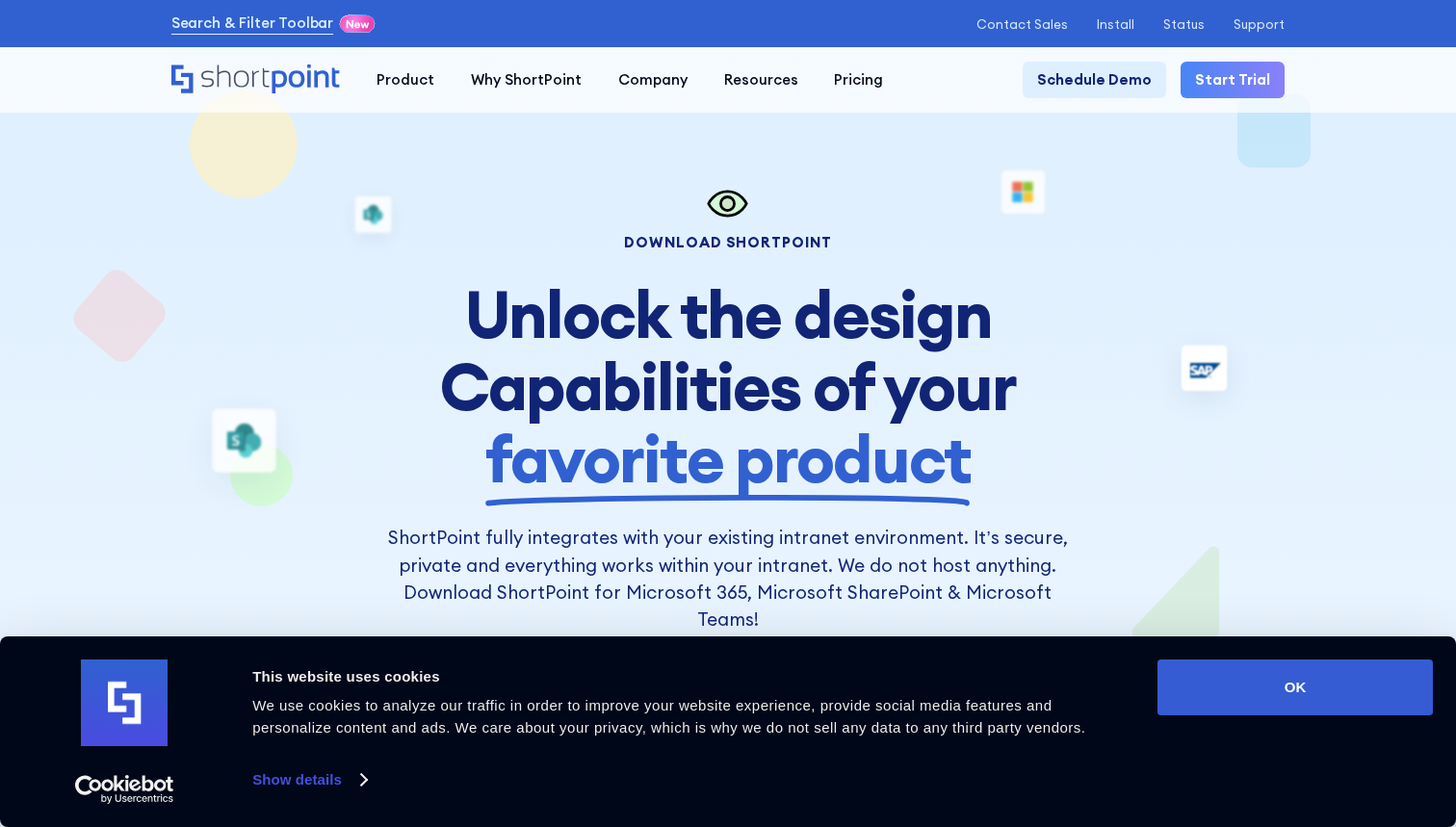  Describe the element at coordinates (858, 80) in the screenshot. I see `a: Pricing` at that location.